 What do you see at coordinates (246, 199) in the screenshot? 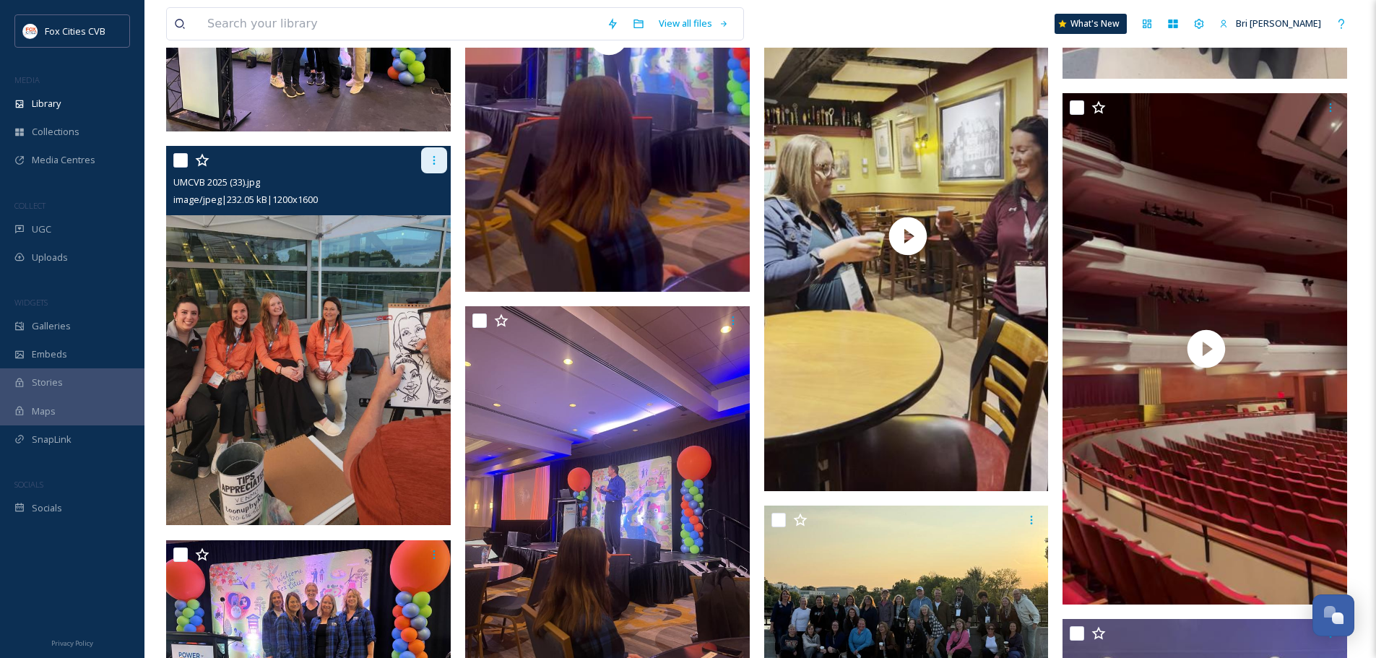
I see `span: image/jpeg | 232.05 kB | 1200 x 1600` at bounding box center [246, 199].